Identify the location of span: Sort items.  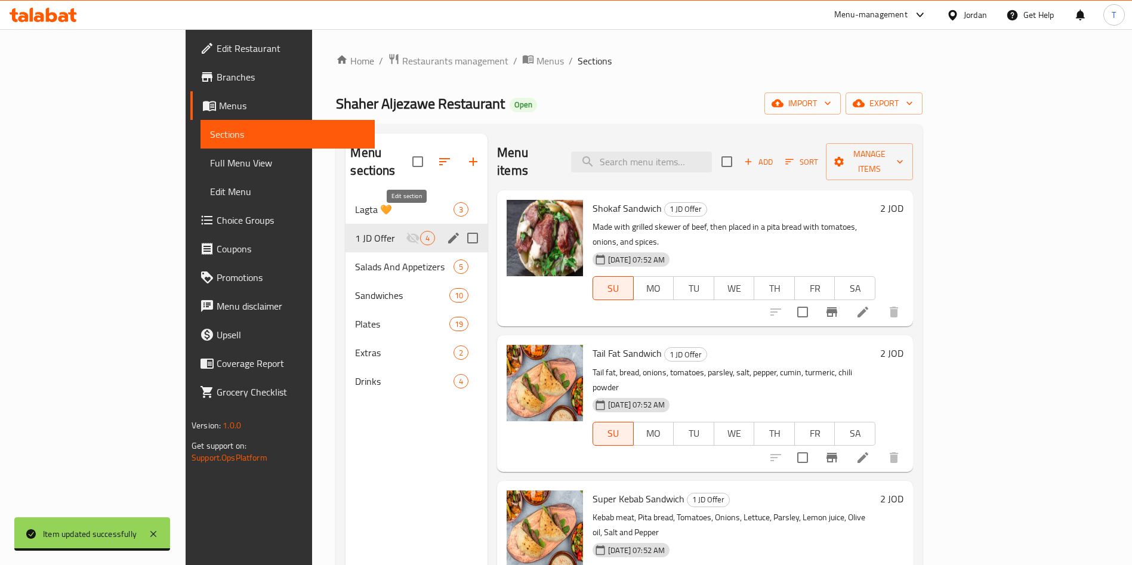
(801, 162).